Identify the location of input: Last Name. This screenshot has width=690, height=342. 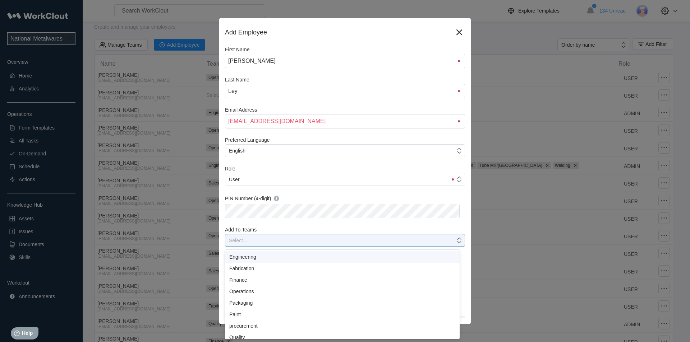
(345, 91).